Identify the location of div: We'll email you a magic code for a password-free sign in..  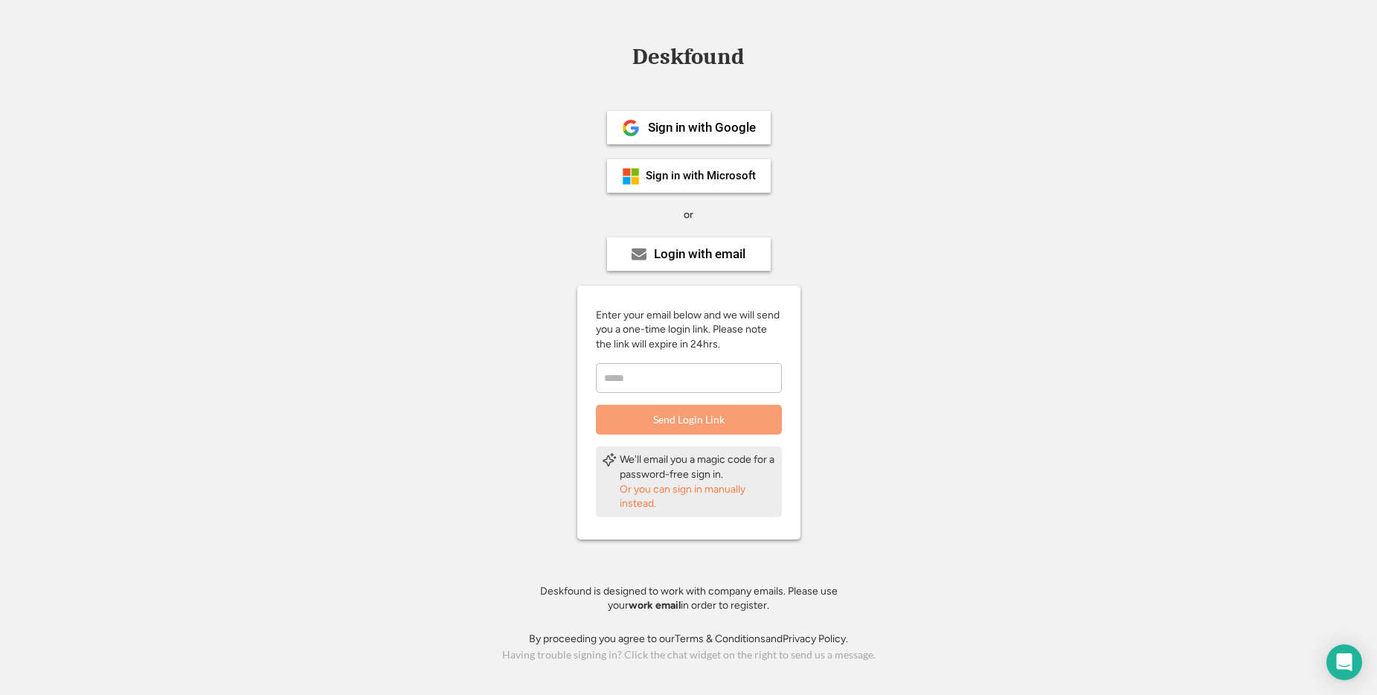
(698, 466).